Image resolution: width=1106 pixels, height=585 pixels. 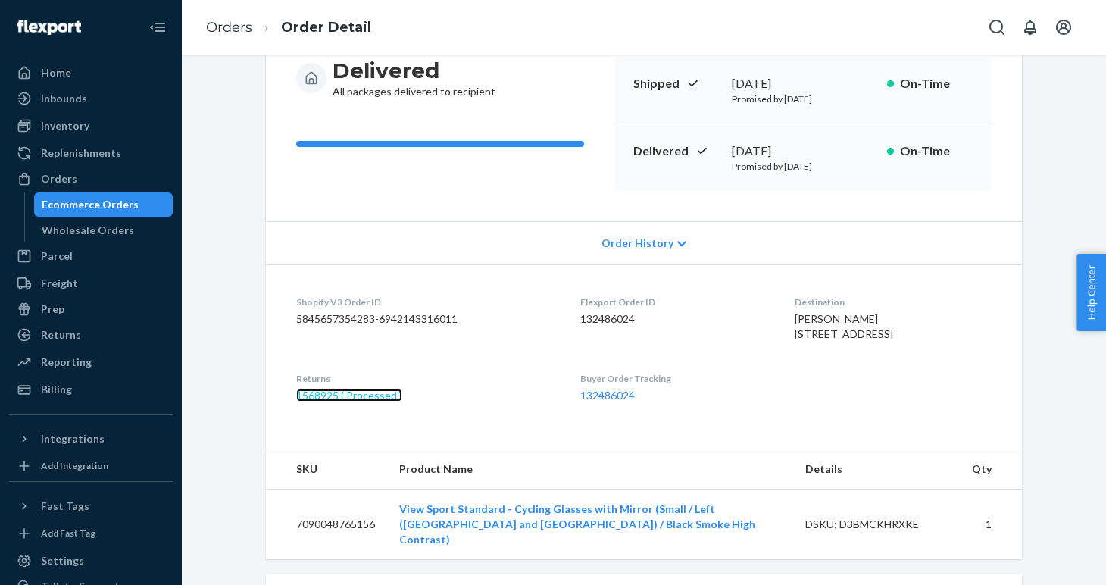 I want to click on a: Wholesale Orders, so click(x=104, y=230).